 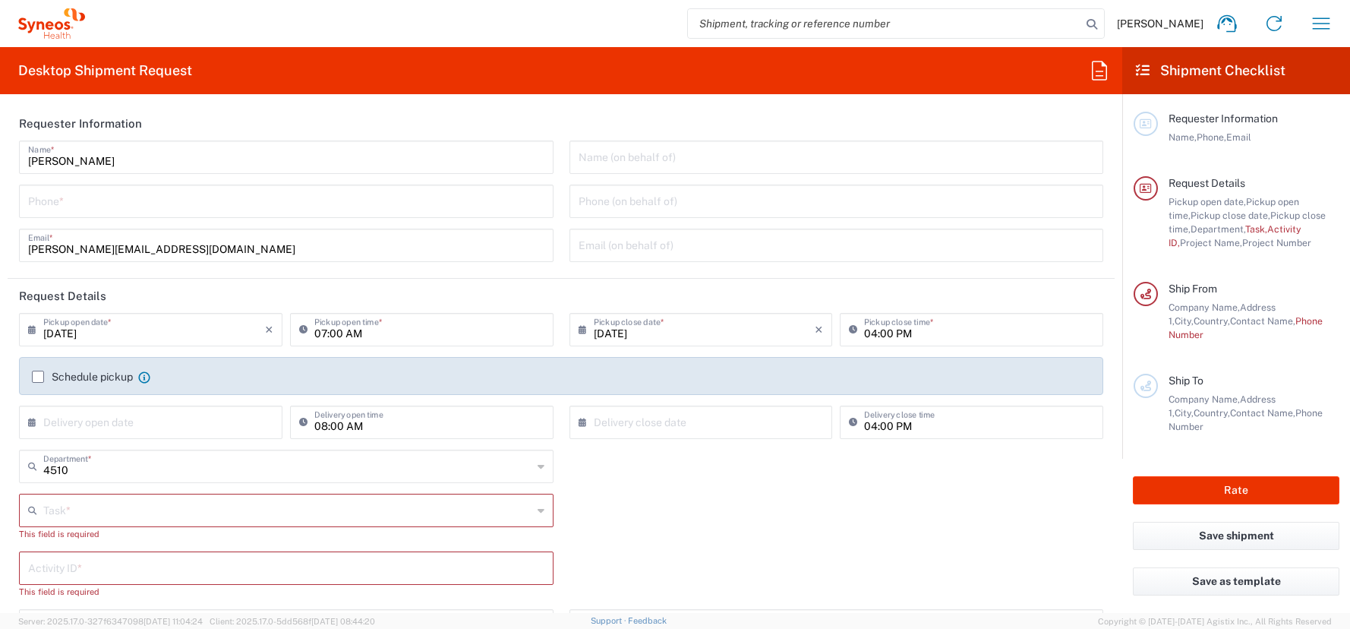 What do you see at coordinates (885, 24) in the screenshot?
I see `input: Shipment, tracking or reference number` at bounding box center [885, 24].